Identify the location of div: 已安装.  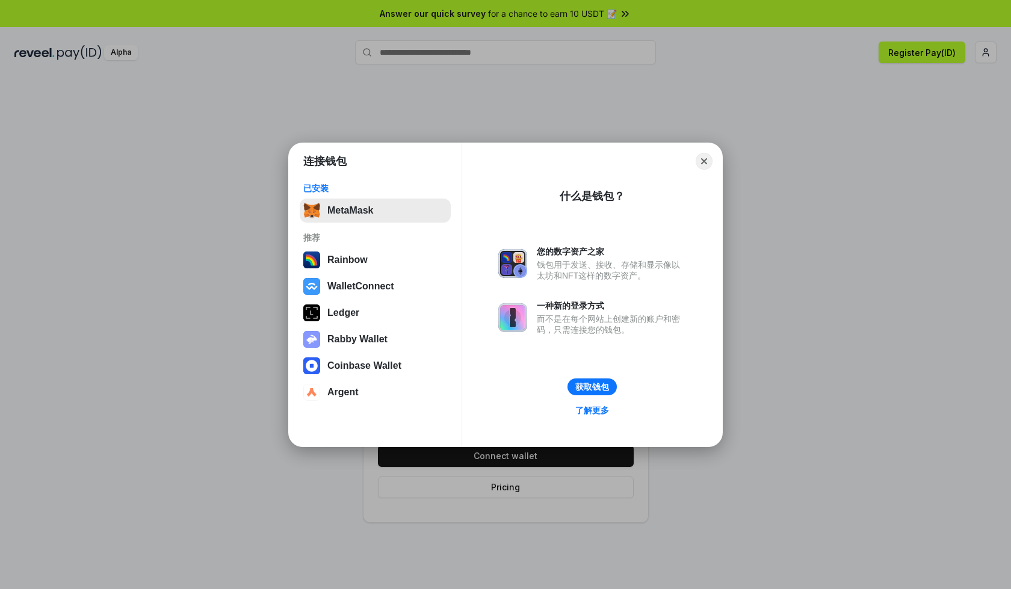
(375, 188).